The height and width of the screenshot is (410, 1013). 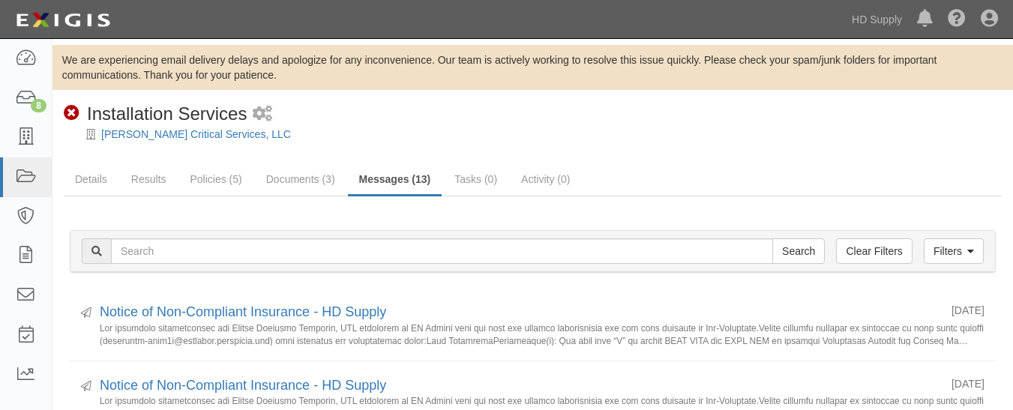 I want to click on a: Details, so click(x=91, y=179).